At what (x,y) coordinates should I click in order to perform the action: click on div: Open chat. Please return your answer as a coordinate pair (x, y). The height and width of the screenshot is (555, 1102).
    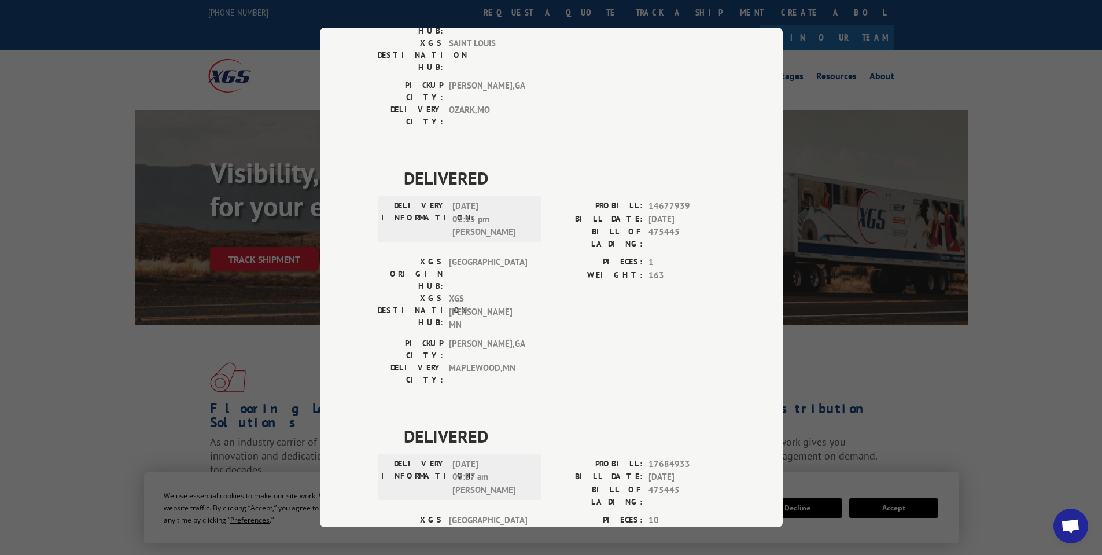
    Looking at the image, I should click on (1071, 526).